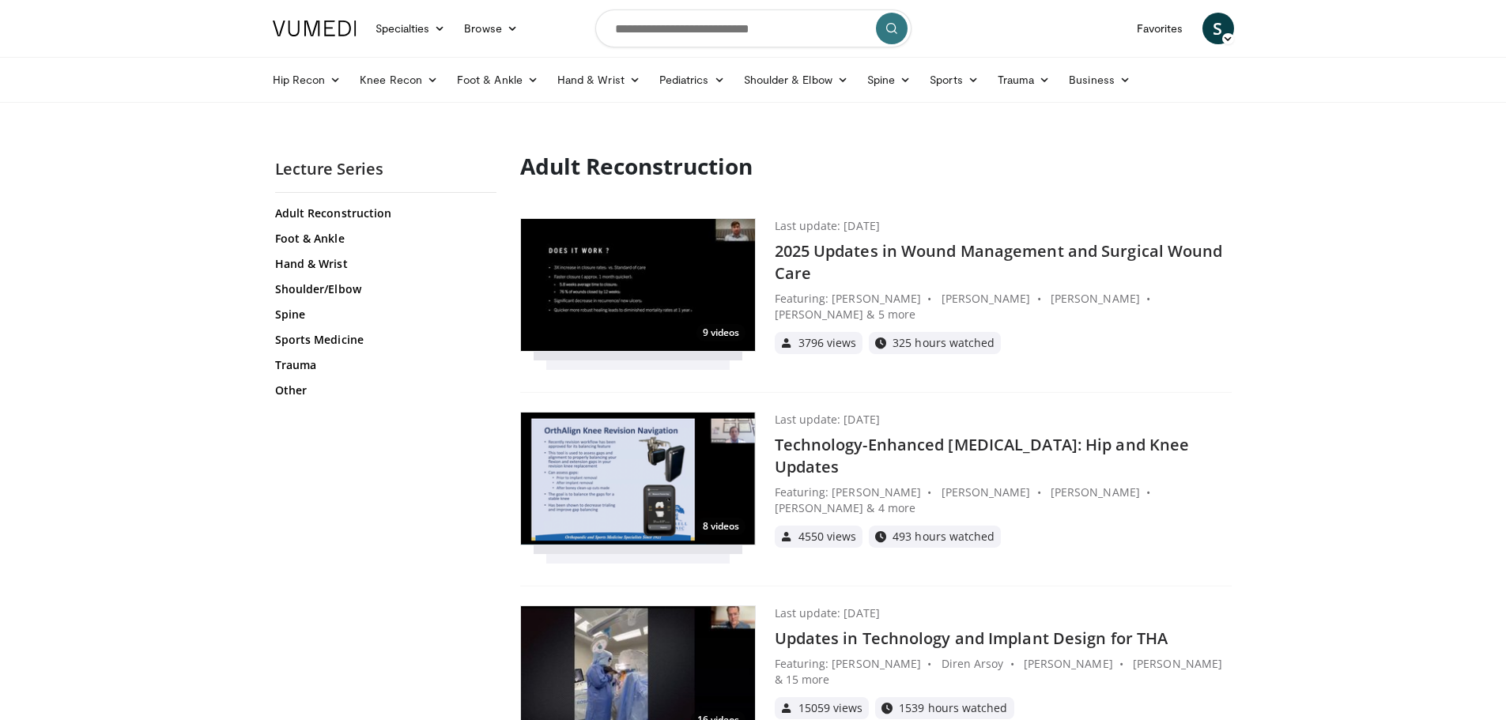 This screenshot has width=1506, height=720. I want to click on span: 325 hours watched, so click(943, 343).